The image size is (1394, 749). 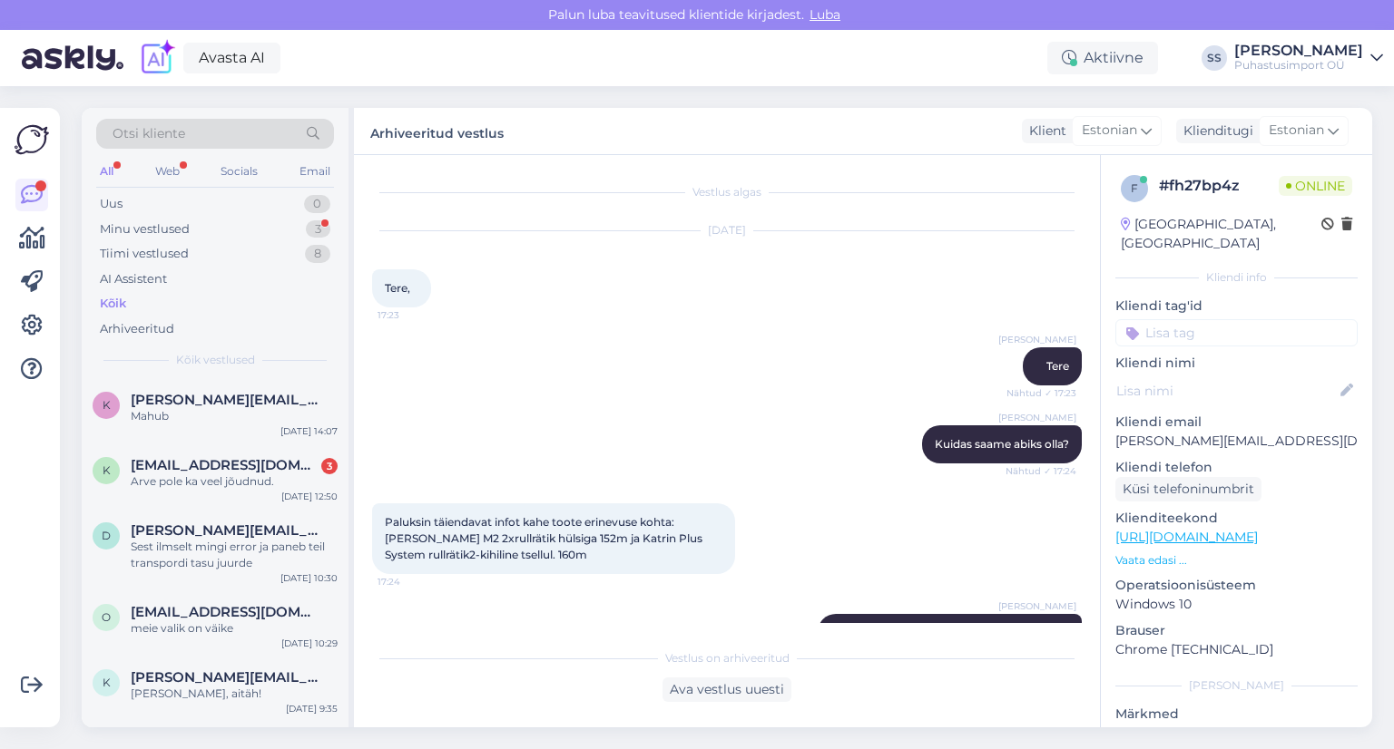 I want to click on span: 17:23, so click(x=411, y=315).